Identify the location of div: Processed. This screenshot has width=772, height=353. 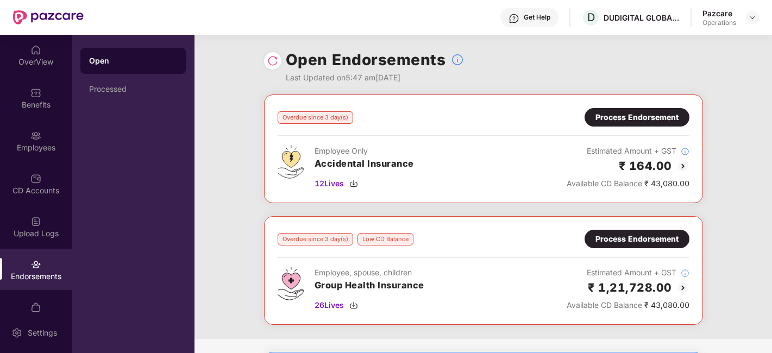
(133, 89).